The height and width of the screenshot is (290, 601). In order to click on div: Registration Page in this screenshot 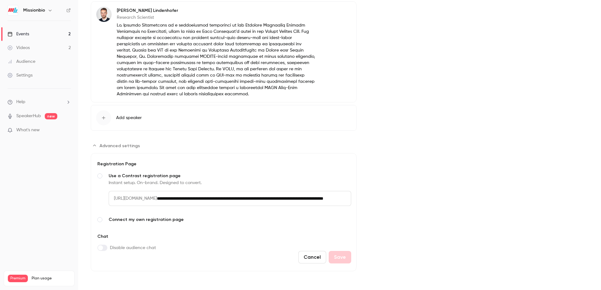, I will do `click(223, 164)`.